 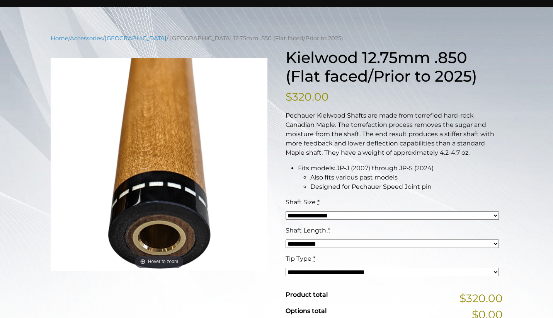 What do you see at coordinates (307, 97) in the screenshot?
I see `bdi: 320.00` at bounding box center [307, 97].